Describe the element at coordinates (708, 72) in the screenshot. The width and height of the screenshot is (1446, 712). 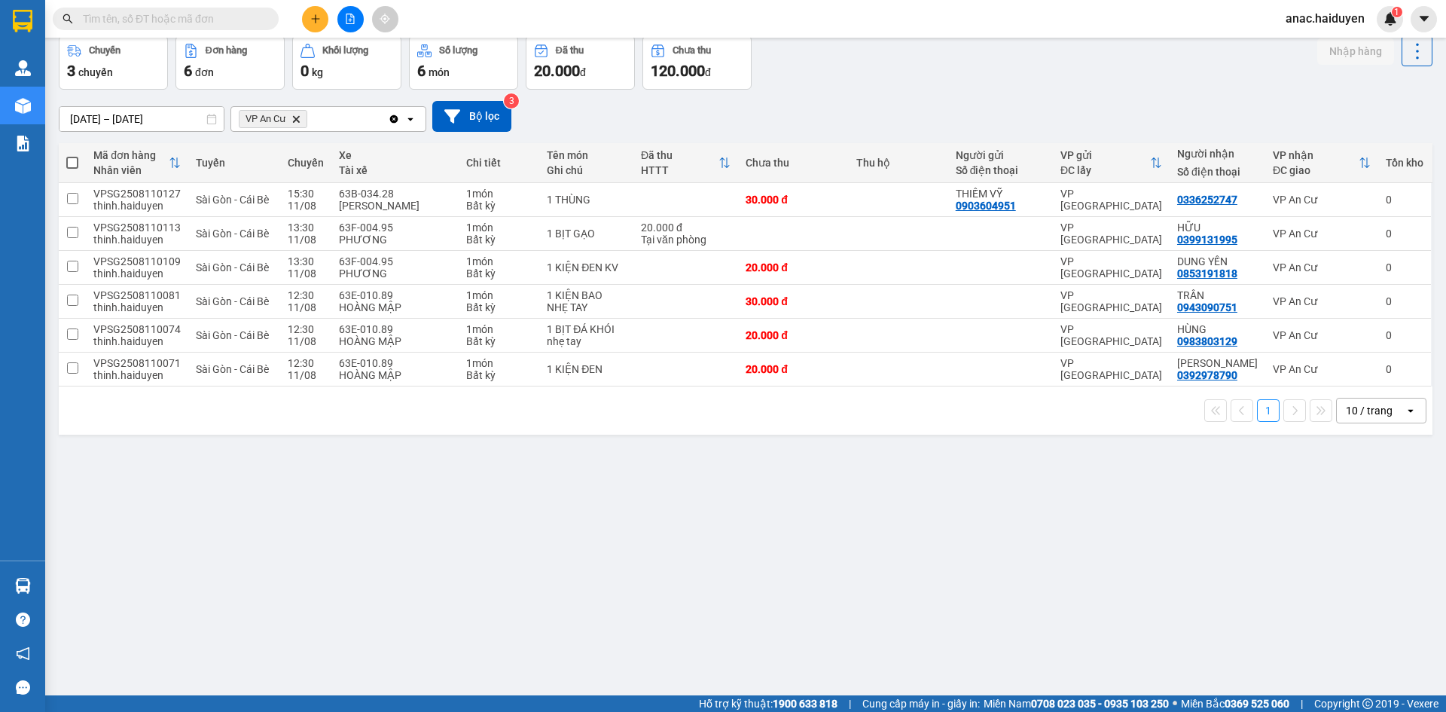
I see `span: đ` at that location.